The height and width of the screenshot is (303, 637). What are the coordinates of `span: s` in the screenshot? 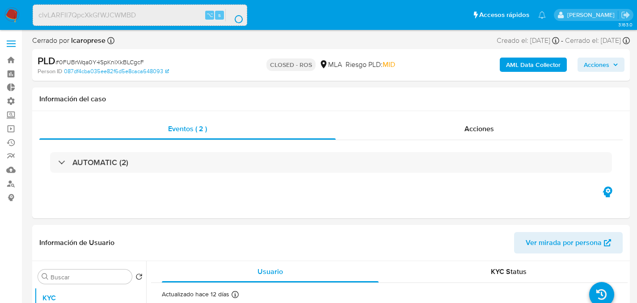 It's located at (219, 15).